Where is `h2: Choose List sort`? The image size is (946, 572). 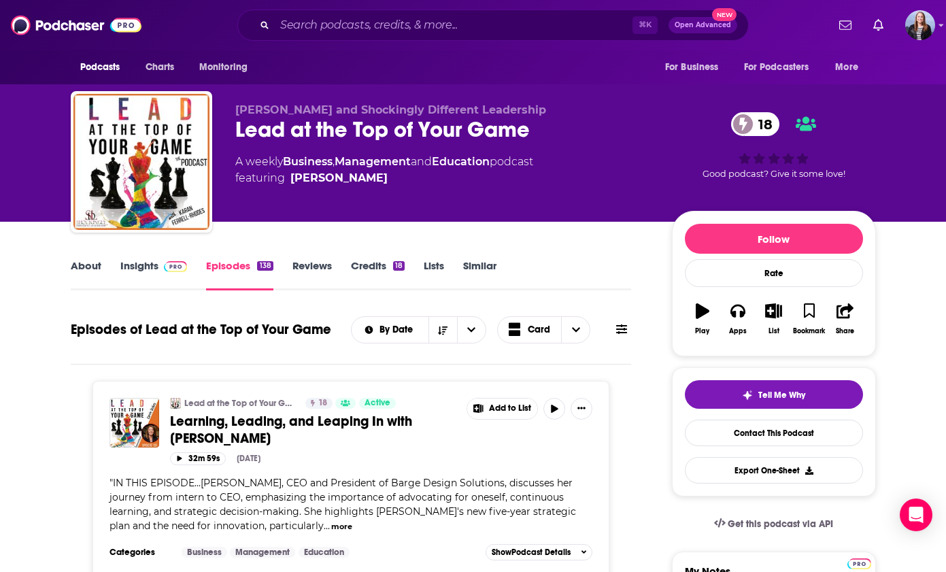
h2: Choose List sort is located at coordinates (418, 330).